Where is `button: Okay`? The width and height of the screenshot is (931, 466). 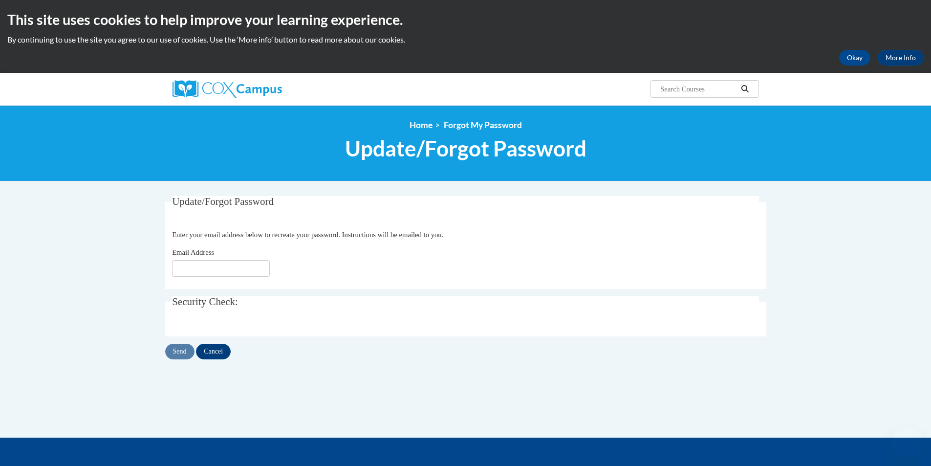
button: Okay is located at coordinates (855, 58).